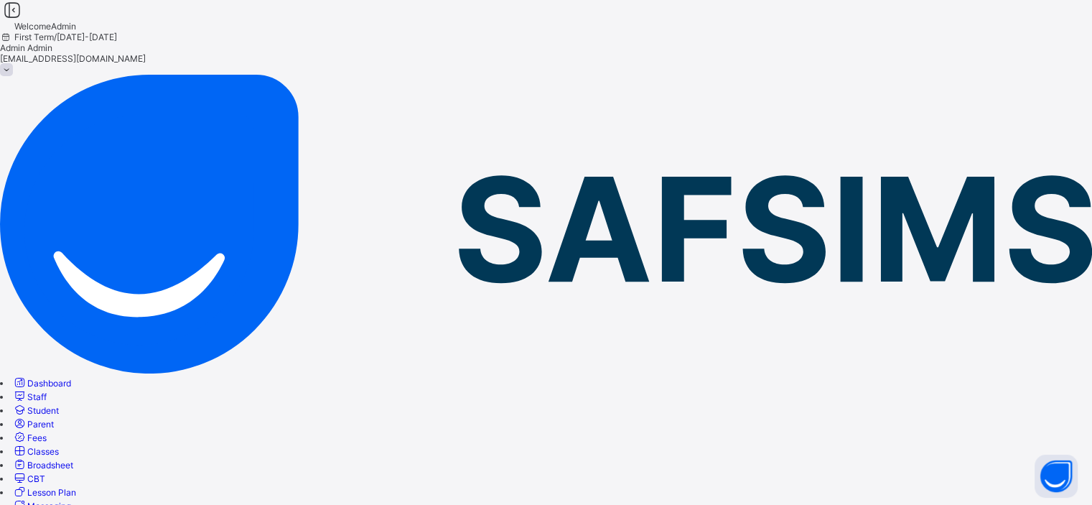  I want to click on a: Fees, so click(29, 437).